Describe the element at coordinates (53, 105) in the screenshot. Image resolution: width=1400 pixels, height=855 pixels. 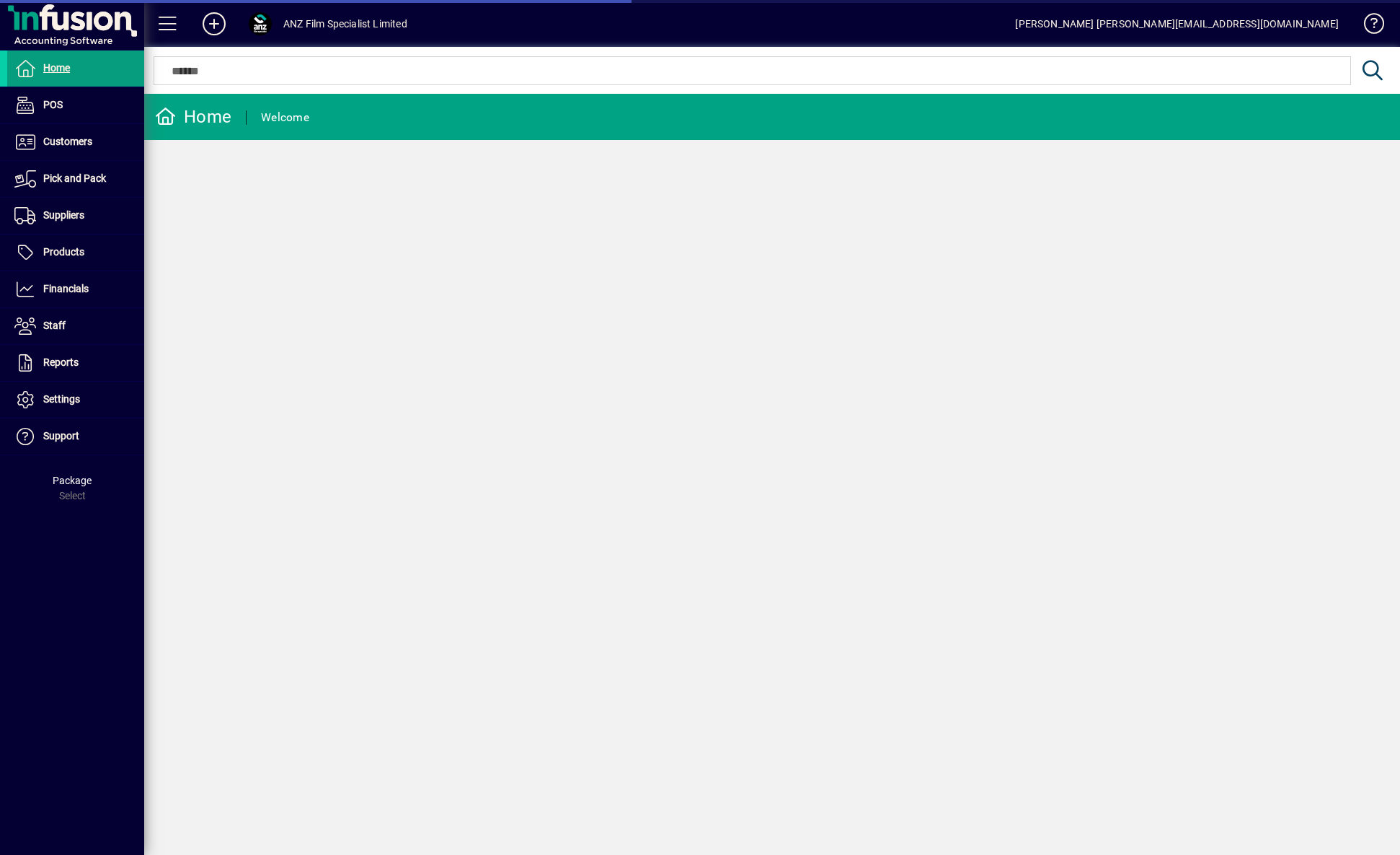
I see `span: POS` at that location.